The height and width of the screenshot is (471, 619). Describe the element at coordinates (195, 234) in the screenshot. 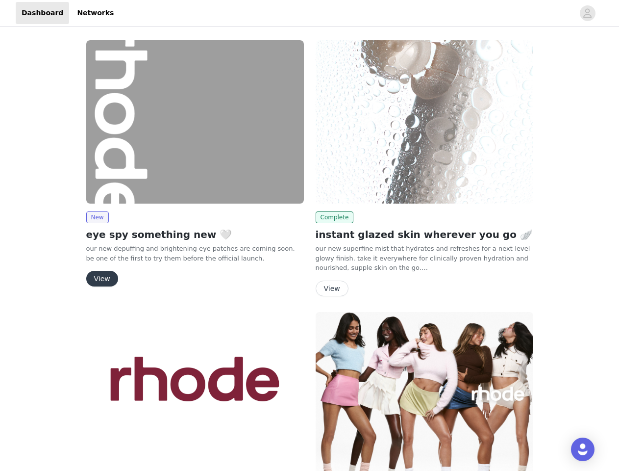

I see `h2: eye spy something new 🤍` at that location.